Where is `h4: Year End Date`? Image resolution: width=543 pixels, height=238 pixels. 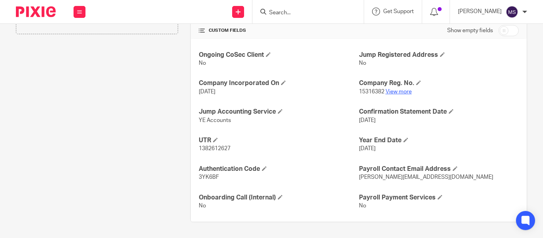
h4: Year End Date is located at coordinates (439, 140).